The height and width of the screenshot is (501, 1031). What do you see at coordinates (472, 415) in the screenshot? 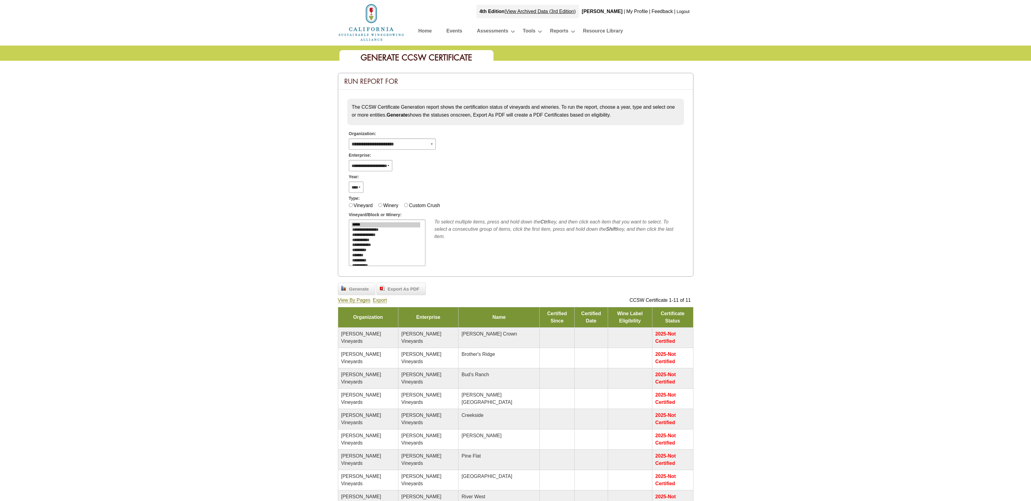
I see `span: Creekside` at bounding box center [472, 415].